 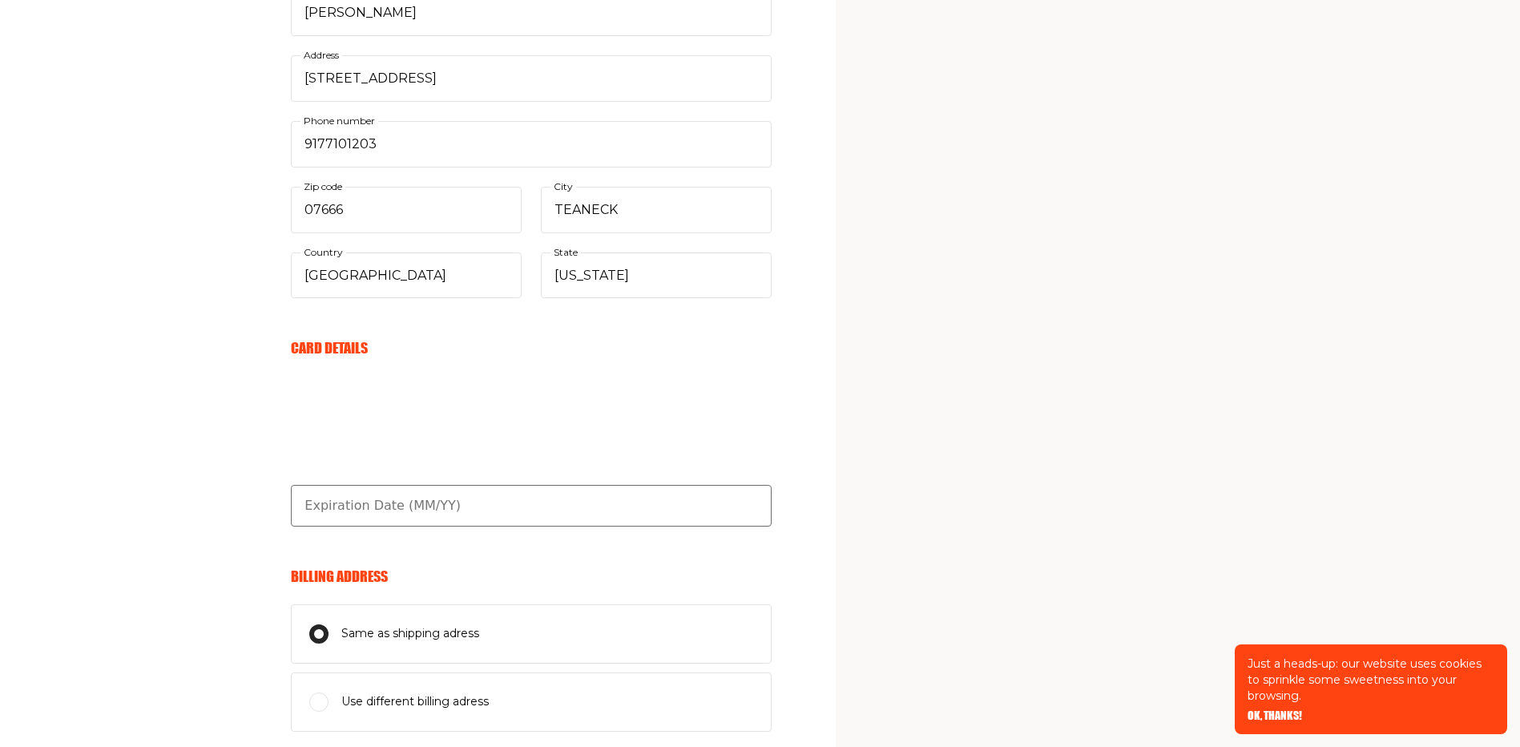 What do you see at coordinates (319, 702) in the screenshot?
I see `input: Use different billing adress` at bounding box center [319, 702].